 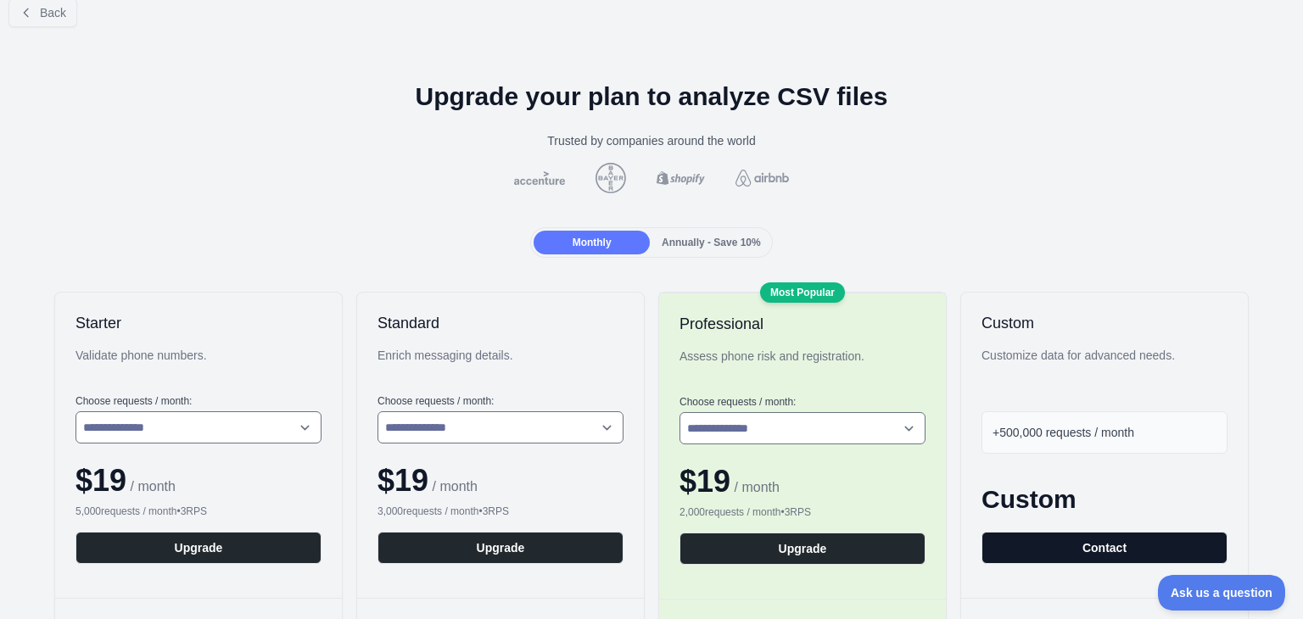 What do you see at coordinates (1105, 364) in the screenshot?
I see `div: Customize data for advanced needs.` at bounding box center [1105, 364].